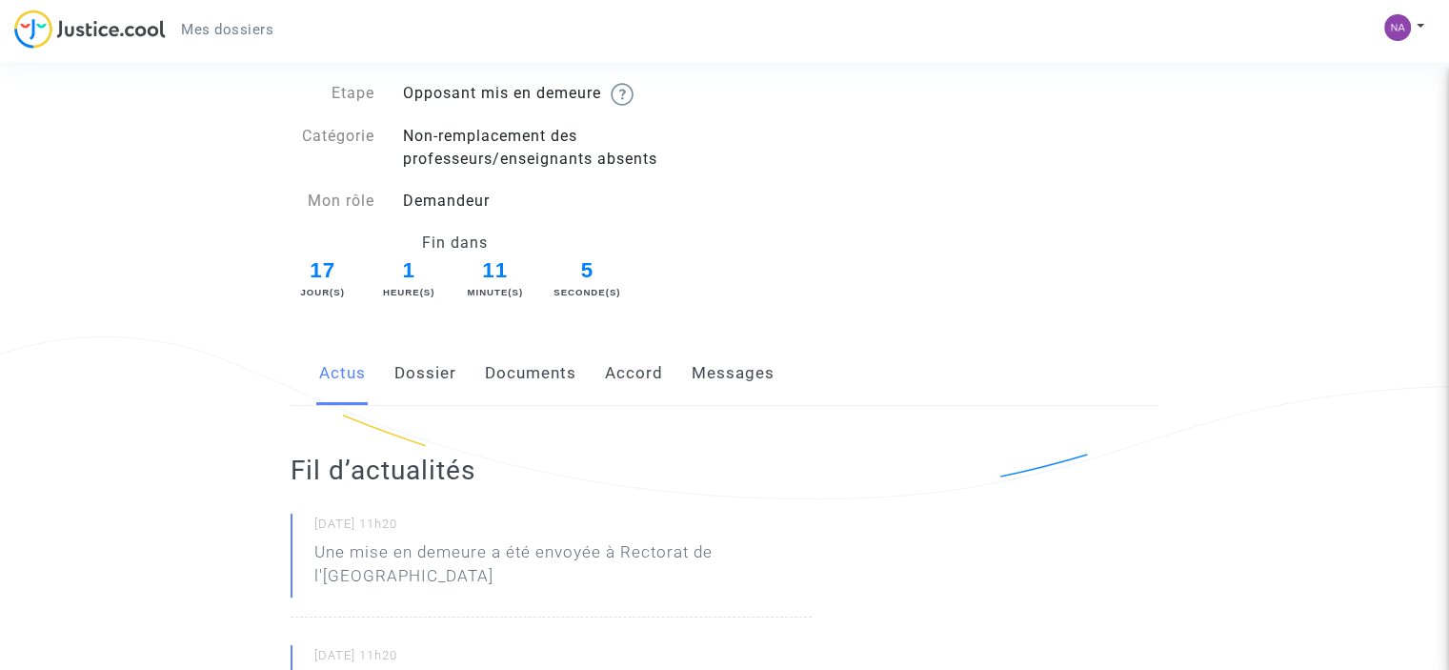 The height and width of the screenshot is (670, 1449). I want to click on div: Mon rôle, so click(332, 201).